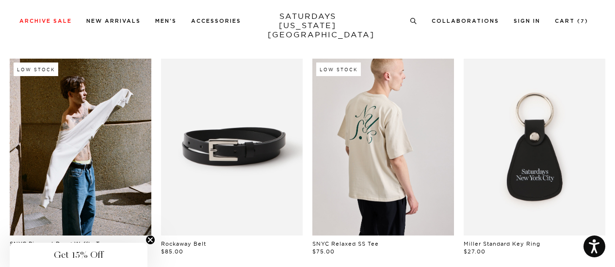 The image size is (615, 267). I want to click on small: 7, so click(583, 21).